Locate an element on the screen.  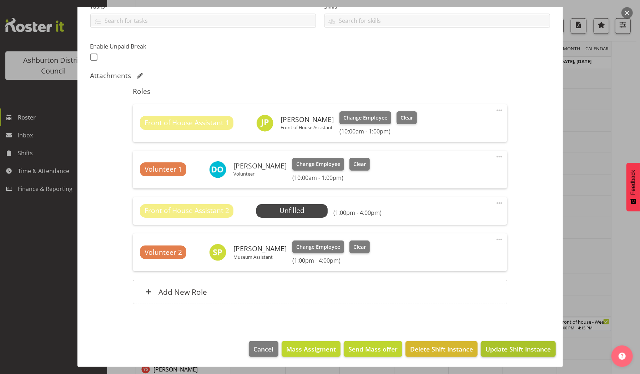
img: susan-philpott11024.jpg is located at coordinates (218, 252).